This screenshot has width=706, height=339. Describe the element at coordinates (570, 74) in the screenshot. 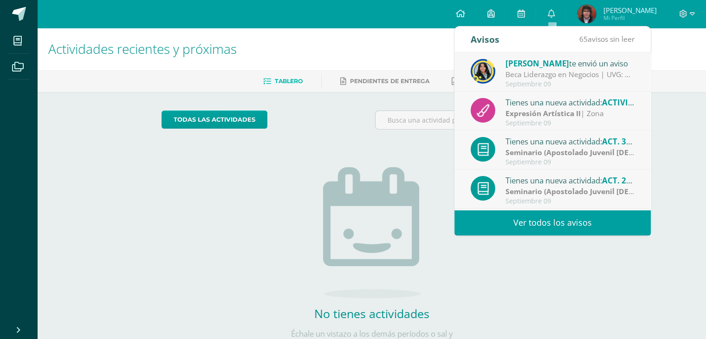

I see `div: Beca Liderazgo en Negocios | UVG: Gusto en saludarlos chicos, que estén brillando en su práctica....` at that location.